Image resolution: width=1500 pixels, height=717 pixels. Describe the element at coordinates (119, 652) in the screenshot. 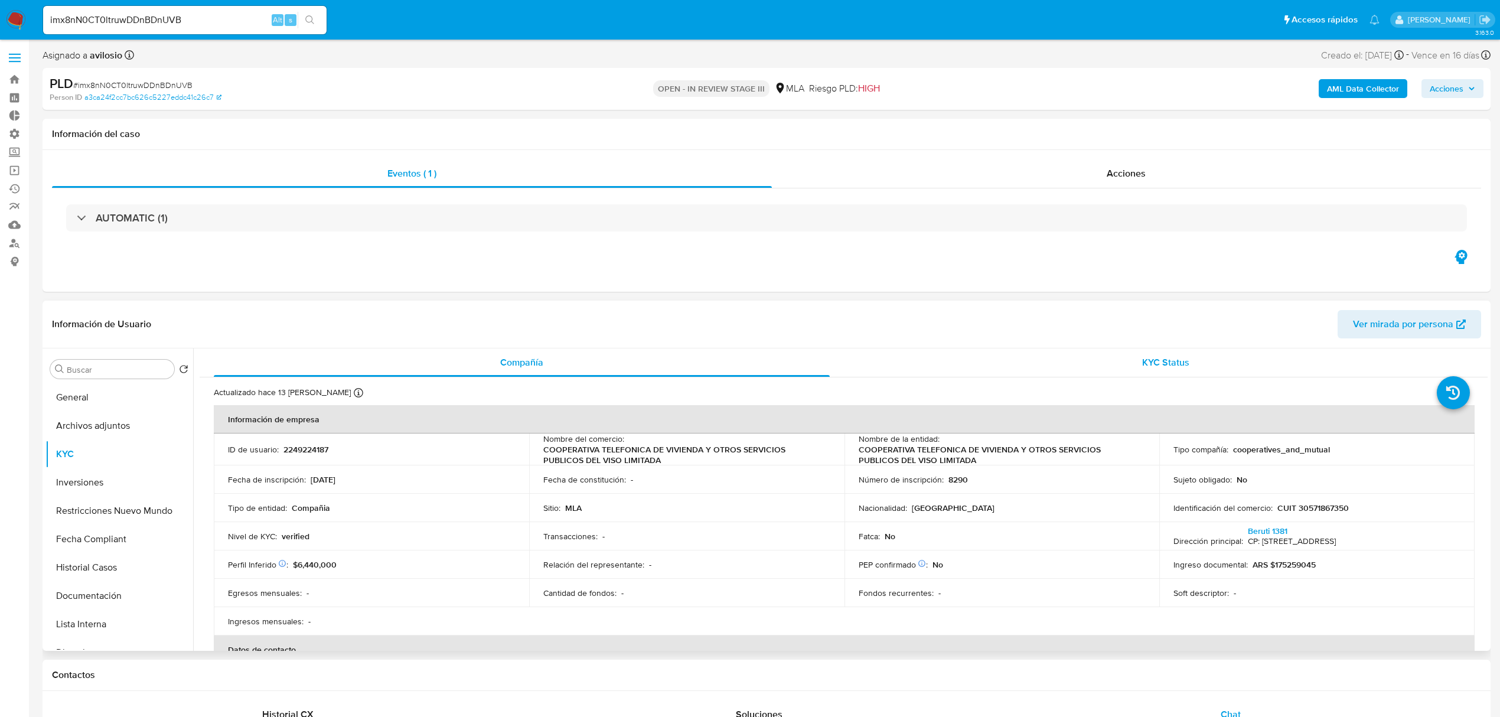

I see `button: Direcciones` at that location.